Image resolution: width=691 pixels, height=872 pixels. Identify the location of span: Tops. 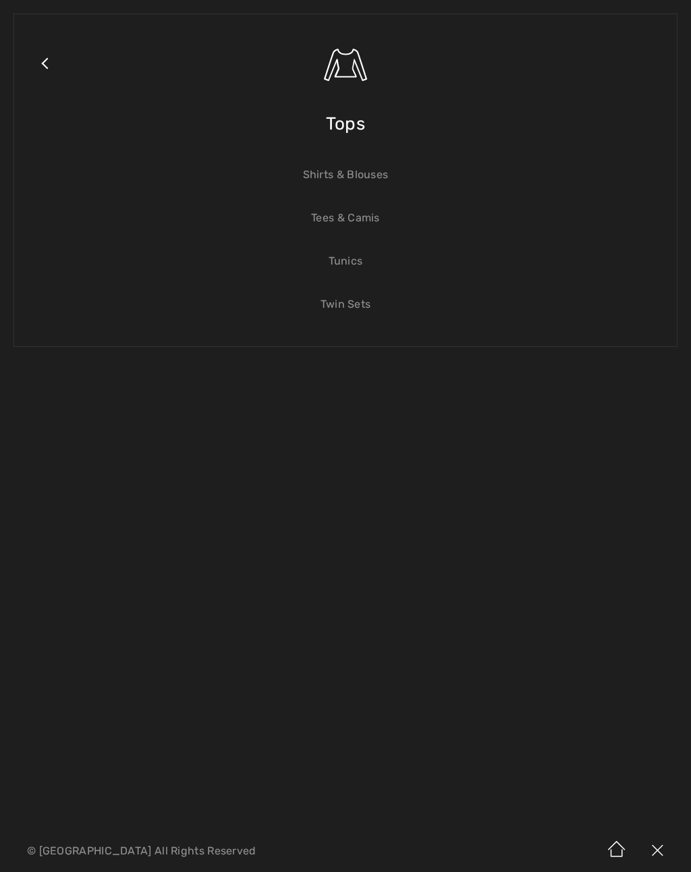
(345, 123).